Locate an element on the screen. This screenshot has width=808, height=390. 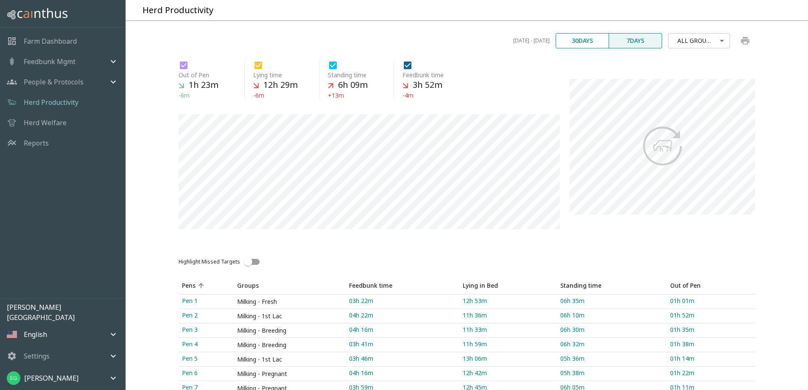
a: Pen 1 is located at coordinates (206, 301).